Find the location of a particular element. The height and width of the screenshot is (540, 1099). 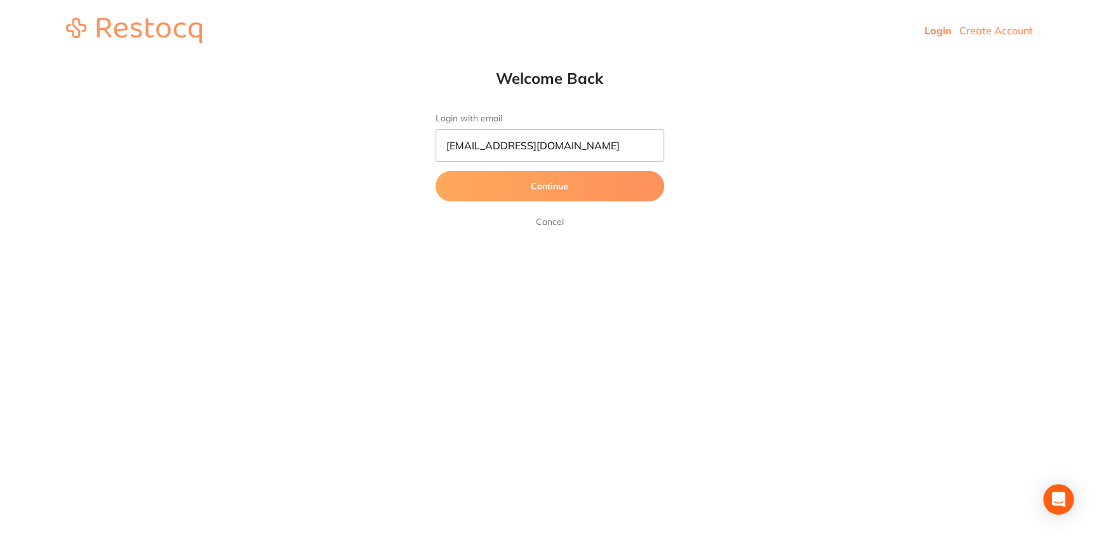

a: Create Account is located at coordinates (996, 30).